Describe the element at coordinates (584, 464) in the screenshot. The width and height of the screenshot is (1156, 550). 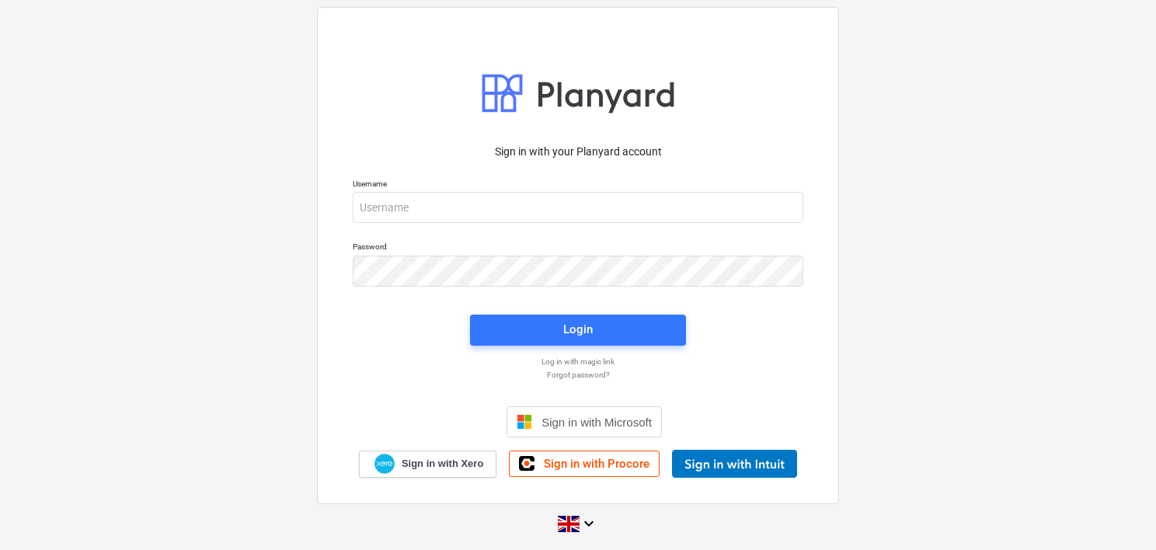
I see `a: Sign in with Procore` at that location.